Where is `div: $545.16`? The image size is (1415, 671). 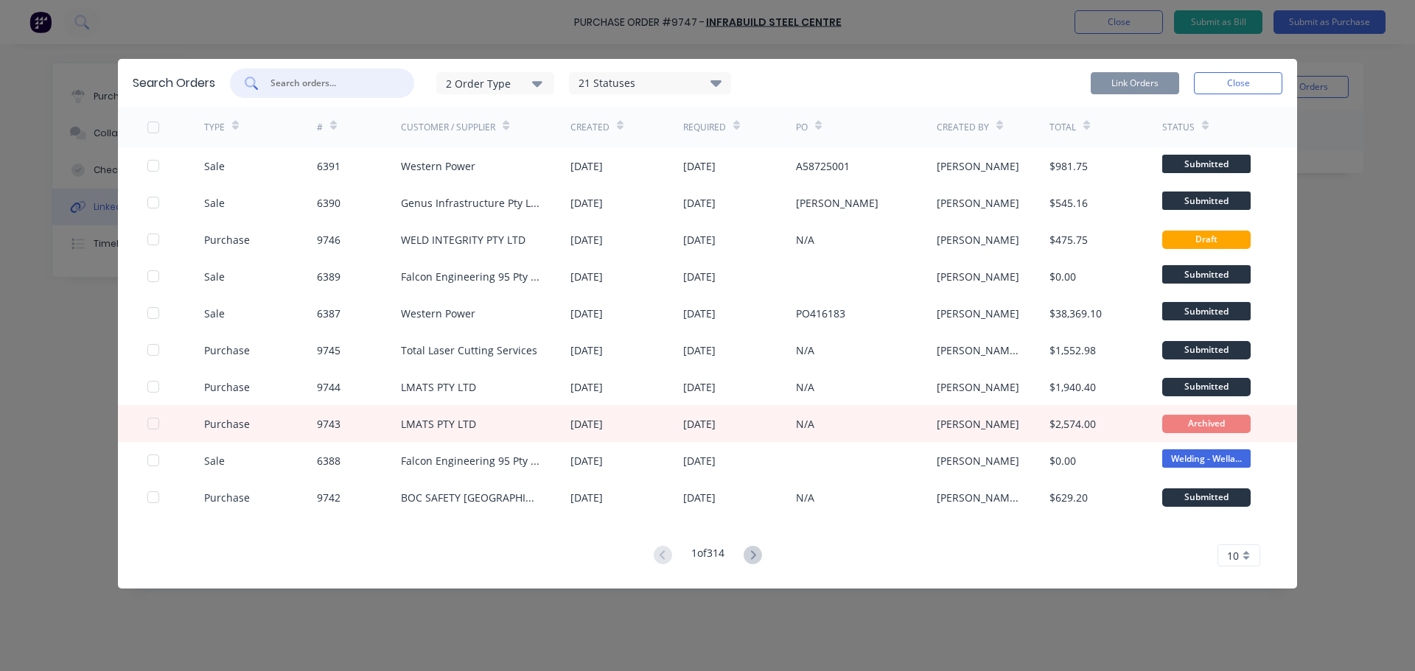 div: $545.16 is located at coordinates (1069, 203).